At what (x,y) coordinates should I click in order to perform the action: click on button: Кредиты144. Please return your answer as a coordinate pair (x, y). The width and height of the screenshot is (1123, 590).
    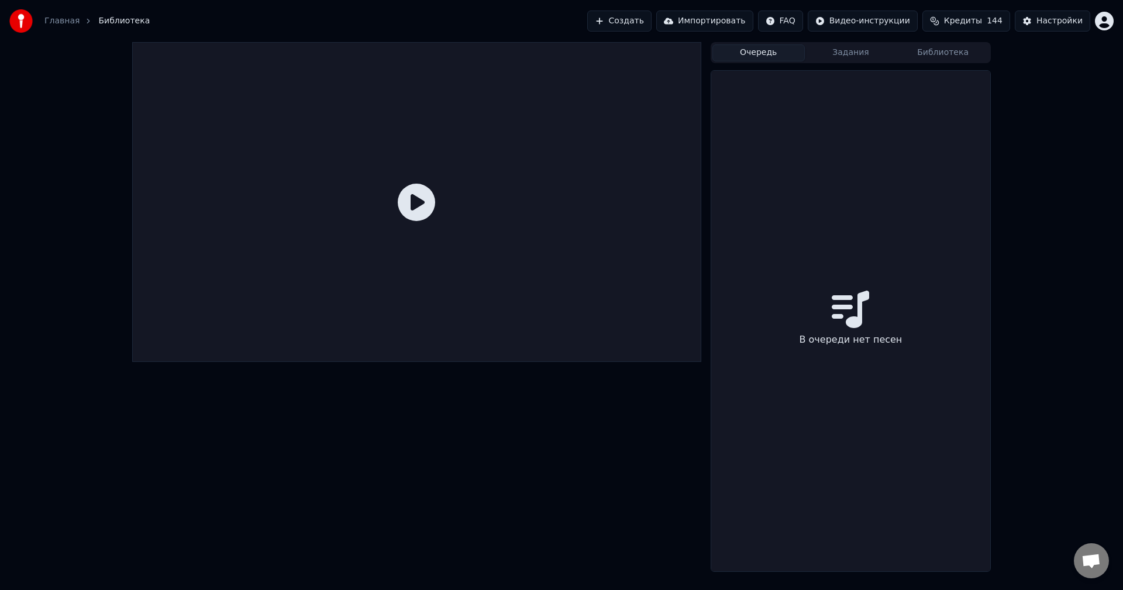
    Looking at the image, I should click on (966, 21).